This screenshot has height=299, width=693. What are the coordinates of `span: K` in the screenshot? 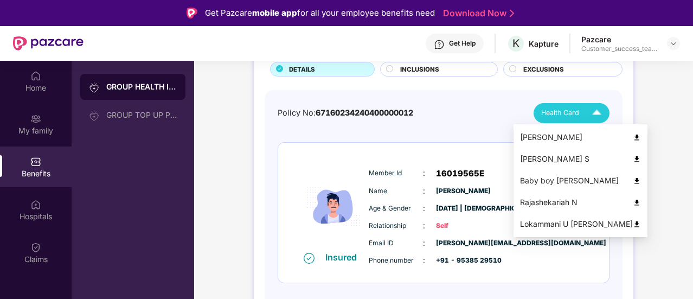 It's located at (516, 43).